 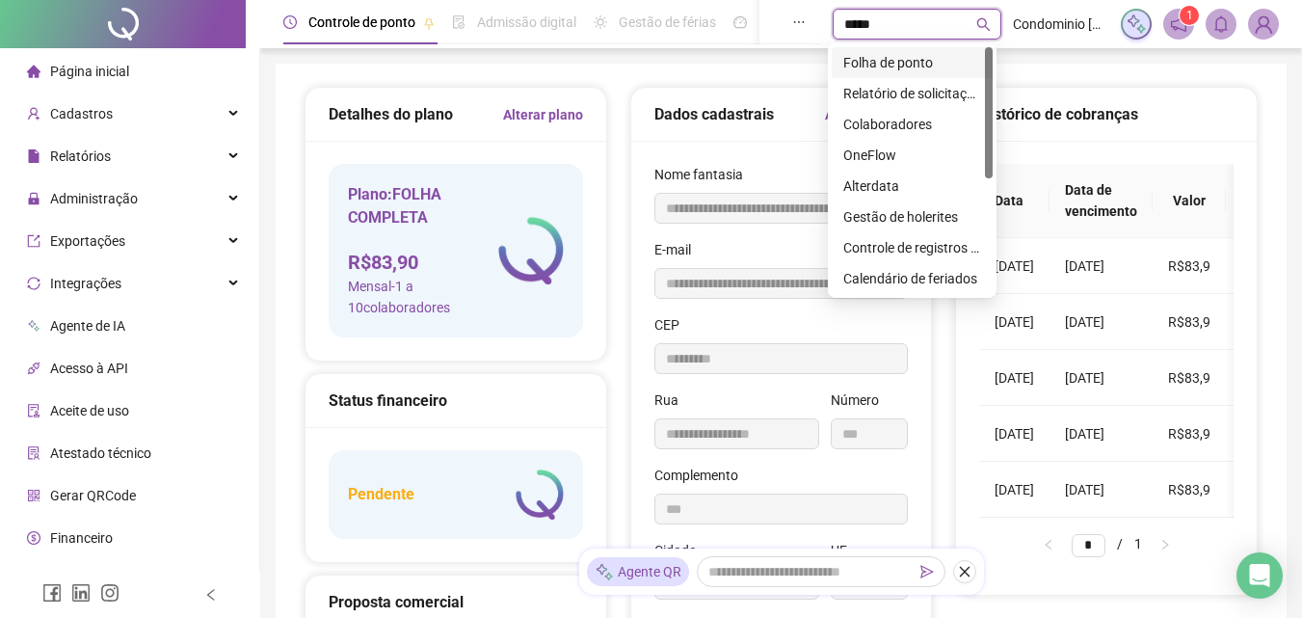 I want to click on span: facebook, so click(x=52, y=593).